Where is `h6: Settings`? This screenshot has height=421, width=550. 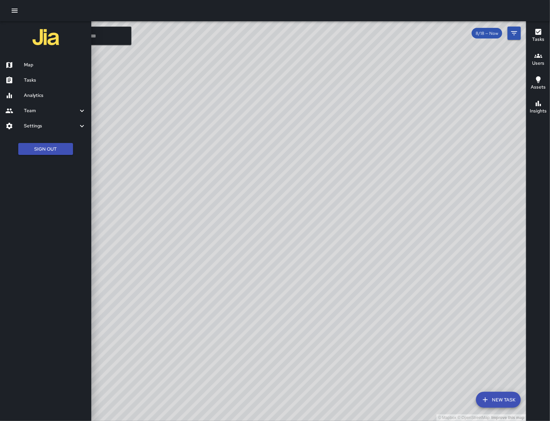 h6: Settings is located at coordinates (51, 126).